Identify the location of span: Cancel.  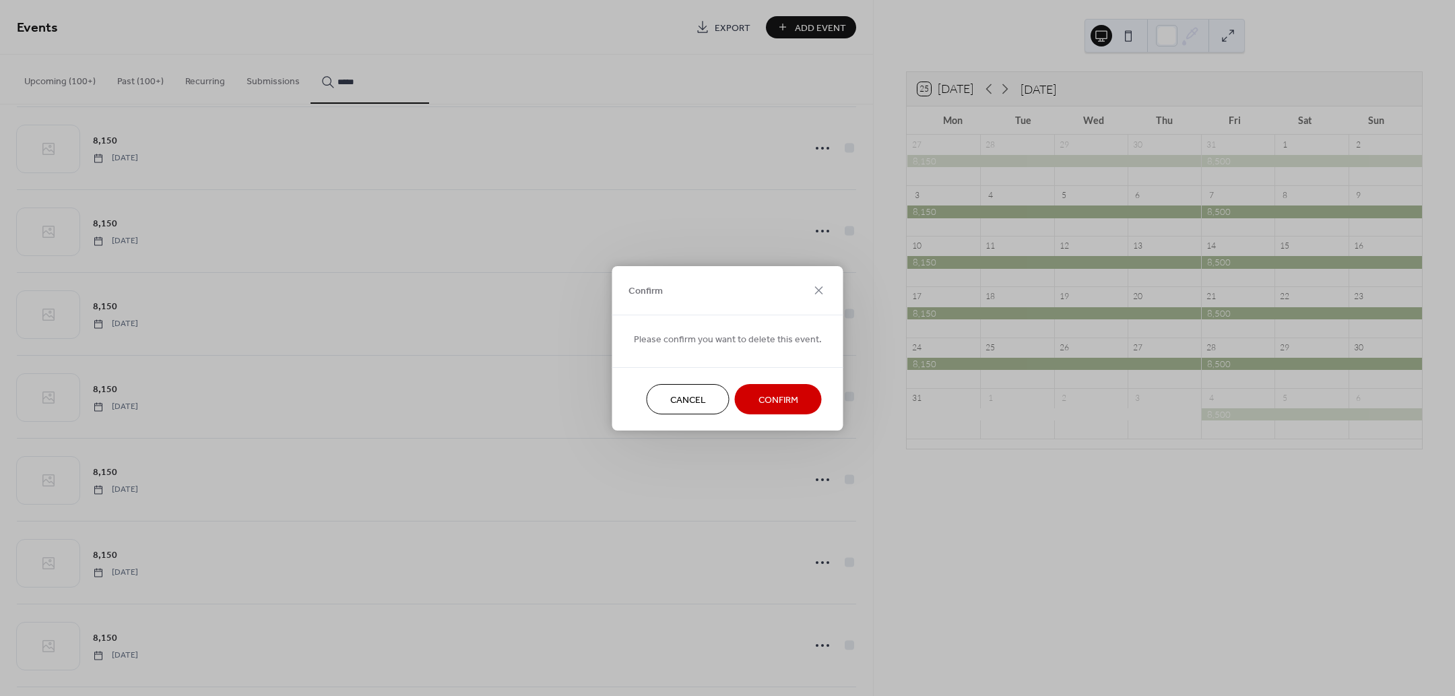
(688, 400).